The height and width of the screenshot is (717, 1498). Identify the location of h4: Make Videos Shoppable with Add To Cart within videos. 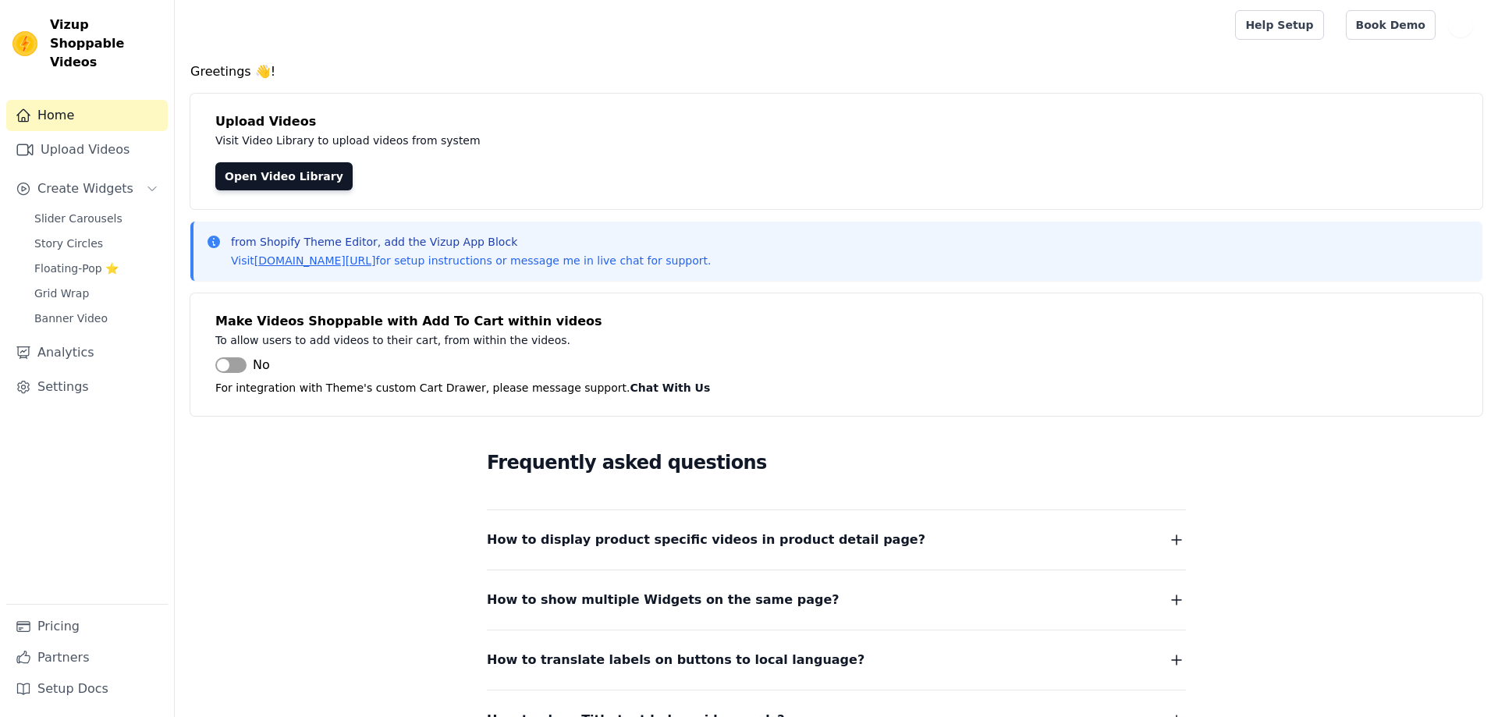
(836, 321).